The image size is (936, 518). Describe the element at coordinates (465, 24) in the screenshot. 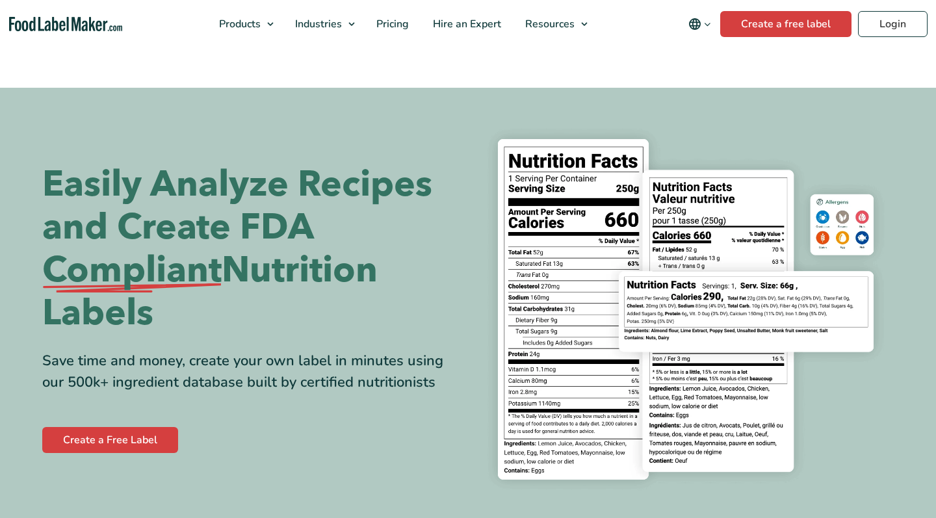

I see `span: Hire an Expert` at that location.